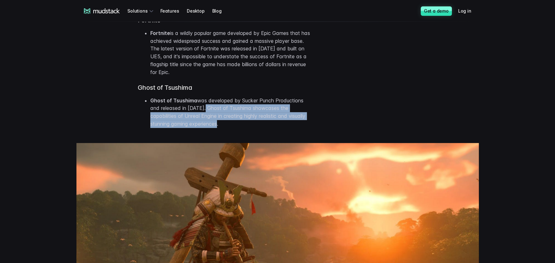  I want to click on a: Desktop, so click(199, 11).